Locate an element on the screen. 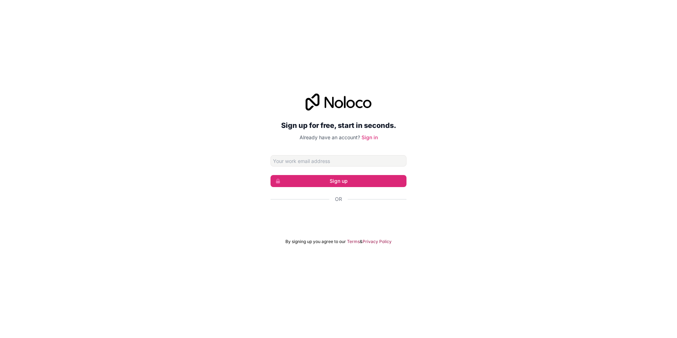  span: Already have an account? is located at coordinates (330, 137).